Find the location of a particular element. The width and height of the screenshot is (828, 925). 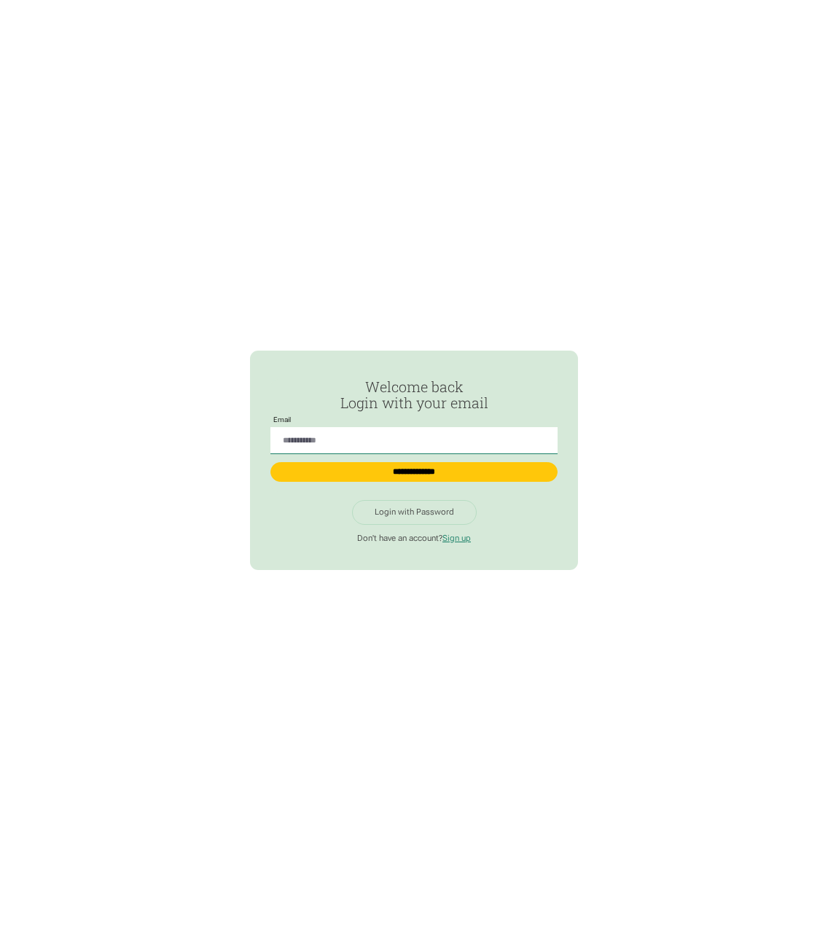

p: Don't have an account? is located at coordinates (414, 539).